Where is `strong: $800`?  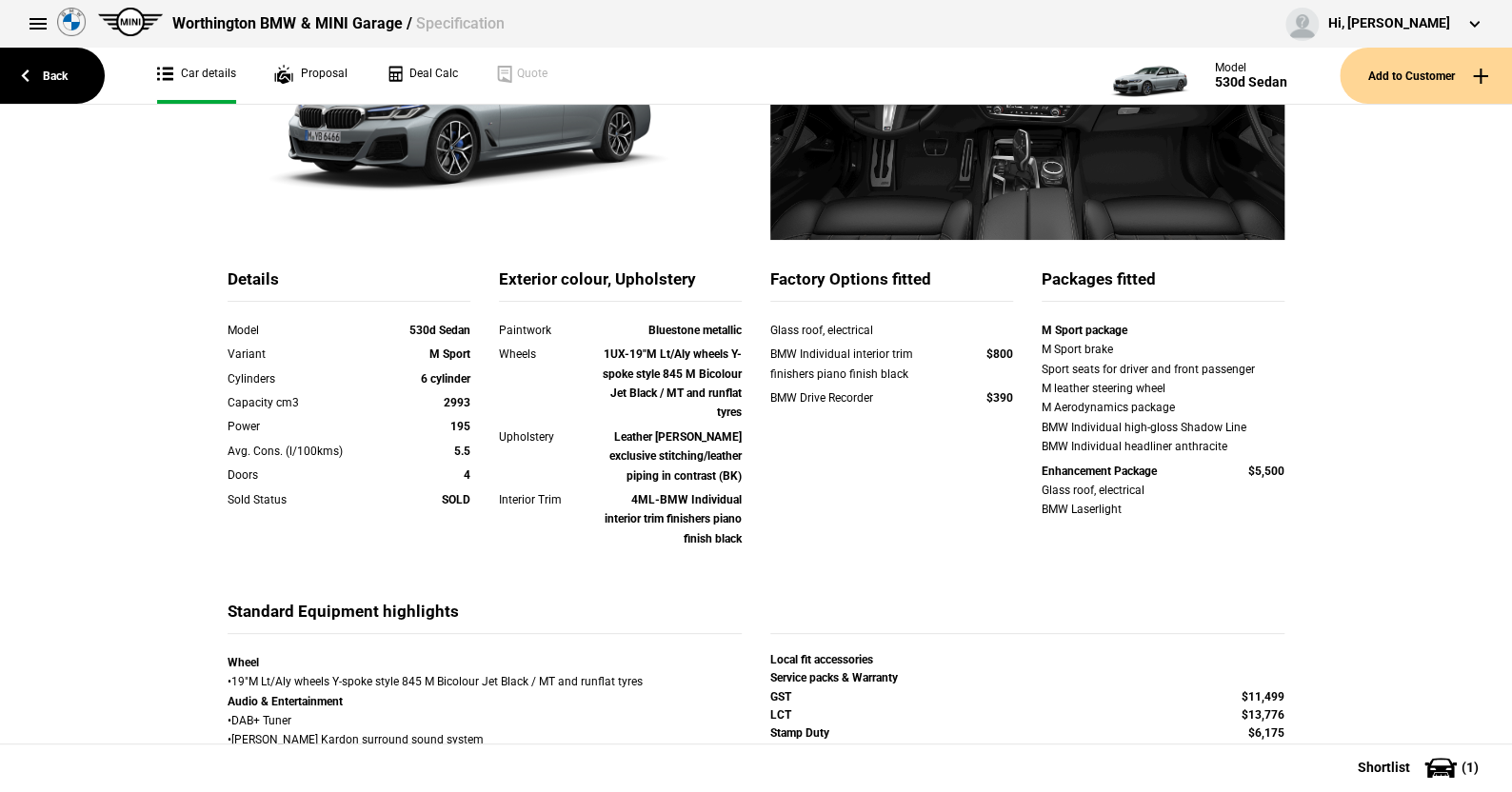
strong: $800 is located at coordinates (1000, 354).